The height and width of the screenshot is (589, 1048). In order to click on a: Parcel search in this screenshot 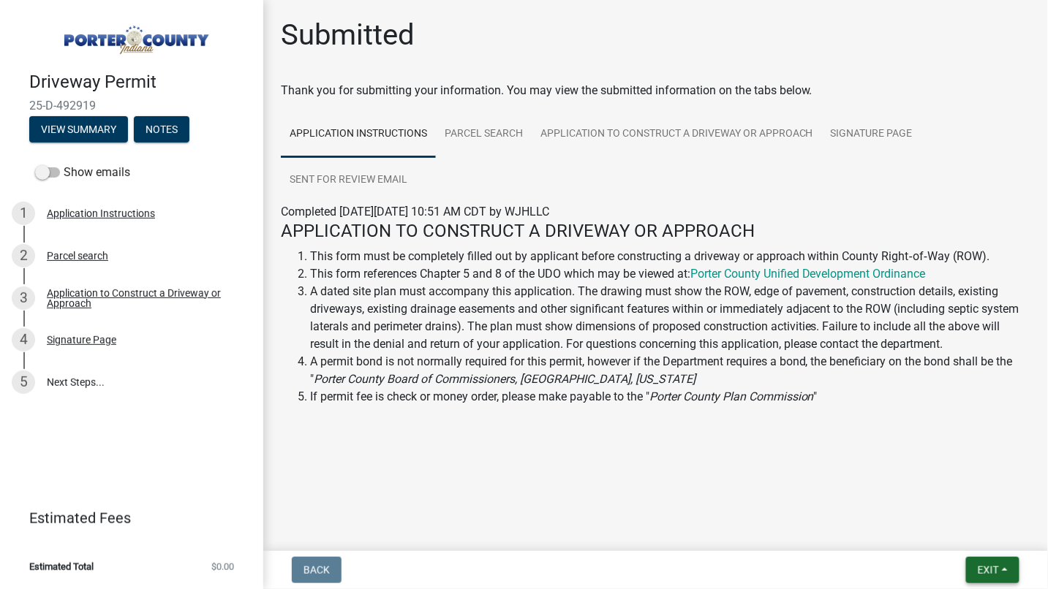, I will do `click(483, 135)`.